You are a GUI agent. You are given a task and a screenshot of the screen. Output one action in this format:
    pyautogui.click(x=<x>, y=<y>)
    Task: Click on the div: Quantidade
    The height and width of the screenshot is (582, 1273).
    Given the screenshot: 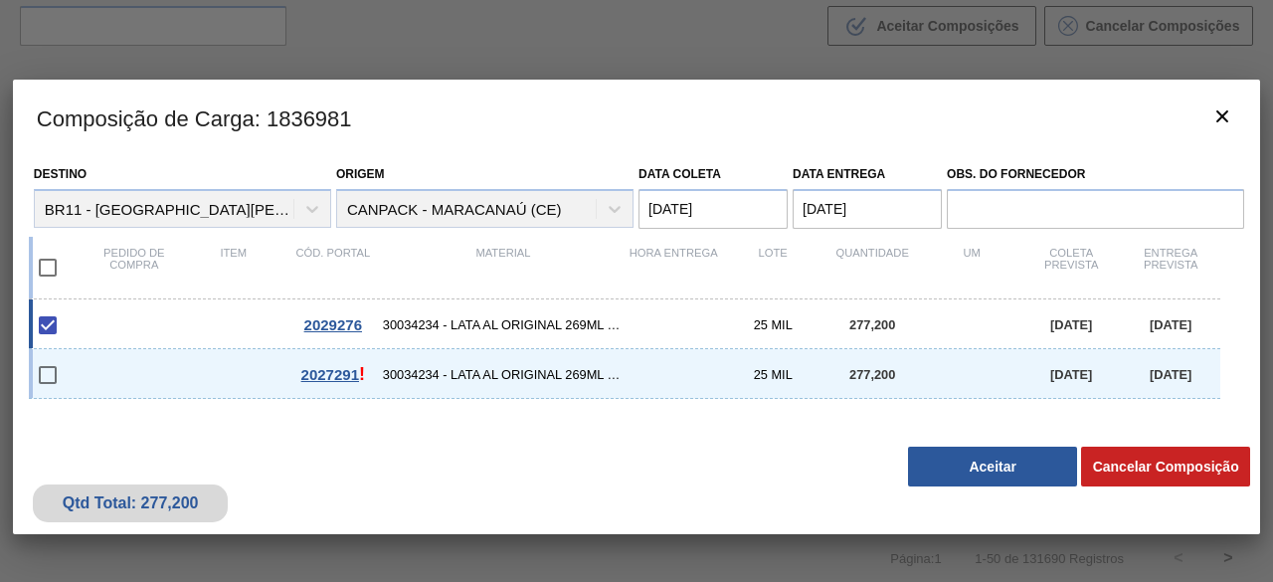 What is the action you would take?
    pyautogui.click(x=872, y=268)
    